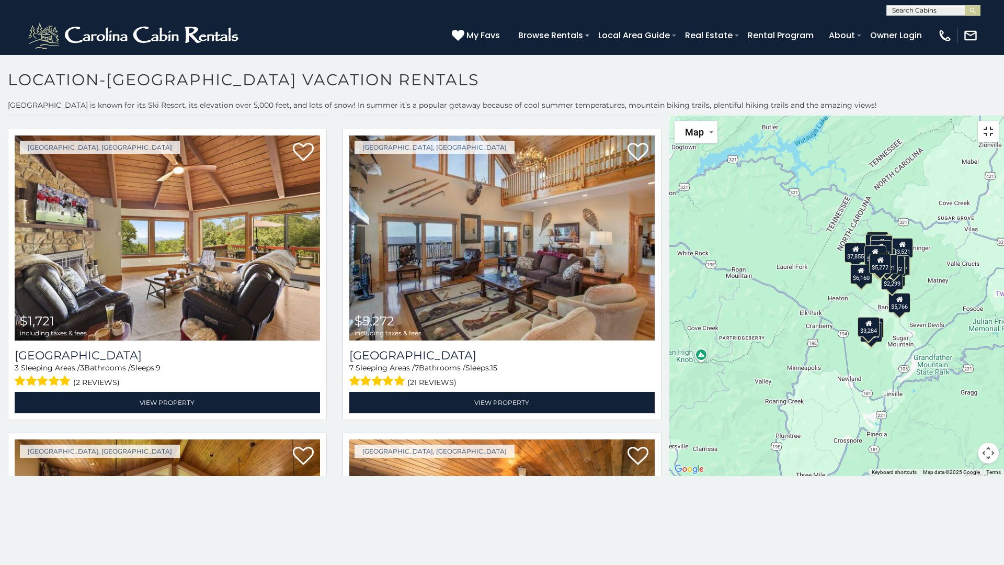  Describe the element at coordinates (374, 321) in the screenshot. I see `span: $5,272` at that location.